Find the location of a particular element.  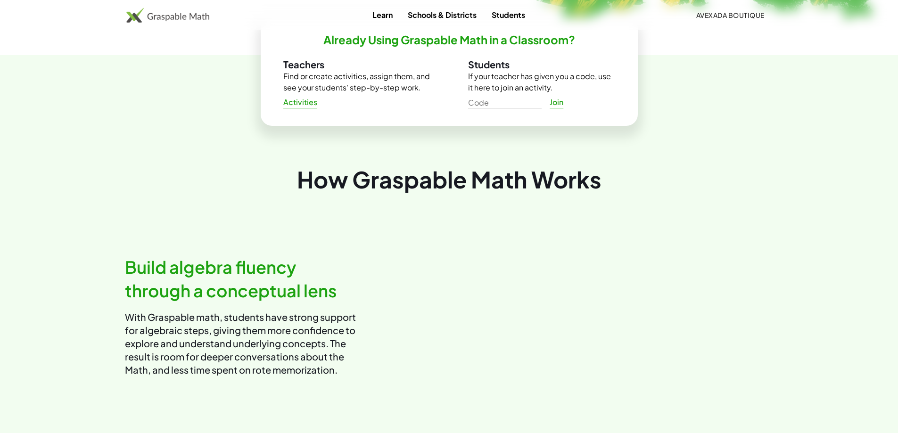

span: Avexada Boutique is located at coordinates (729, 15).